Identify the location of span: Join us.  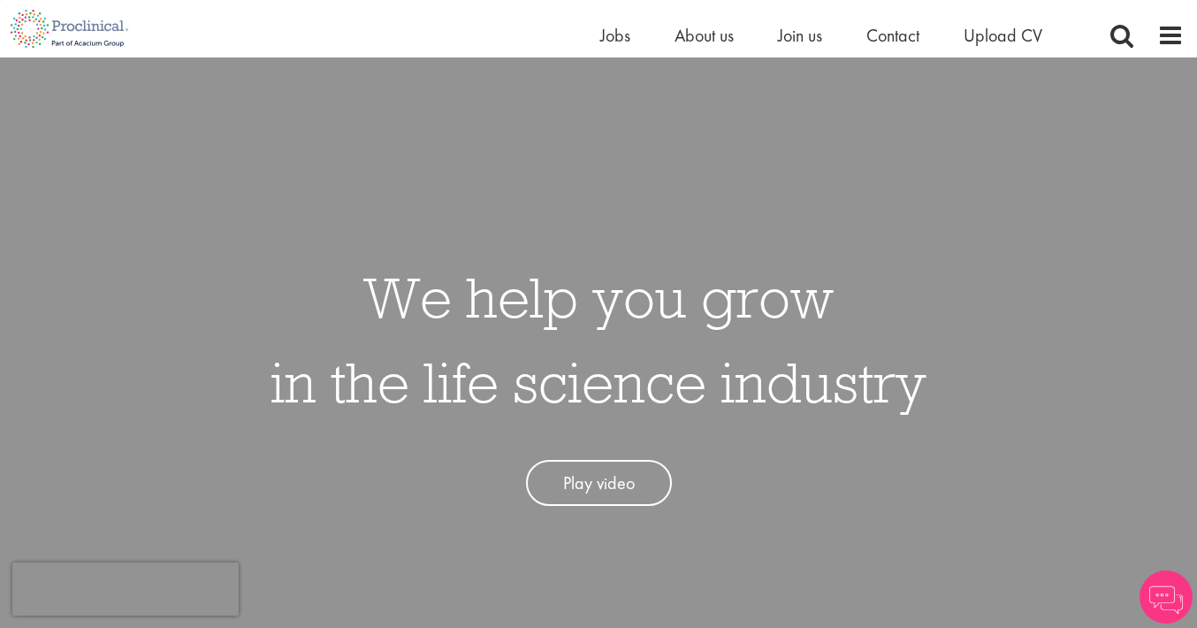
(800, 35).